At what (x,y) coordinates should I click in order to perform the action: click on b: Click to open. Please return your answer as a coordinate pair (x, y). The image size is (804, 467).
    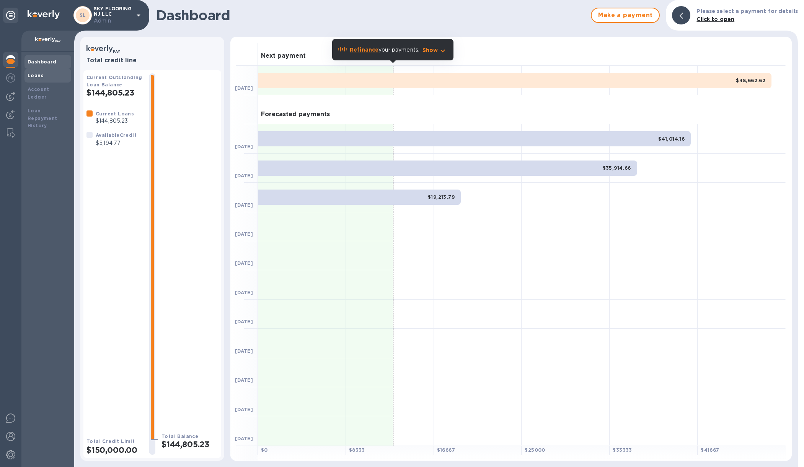
    Looking at the image, I should click on (715, 19).